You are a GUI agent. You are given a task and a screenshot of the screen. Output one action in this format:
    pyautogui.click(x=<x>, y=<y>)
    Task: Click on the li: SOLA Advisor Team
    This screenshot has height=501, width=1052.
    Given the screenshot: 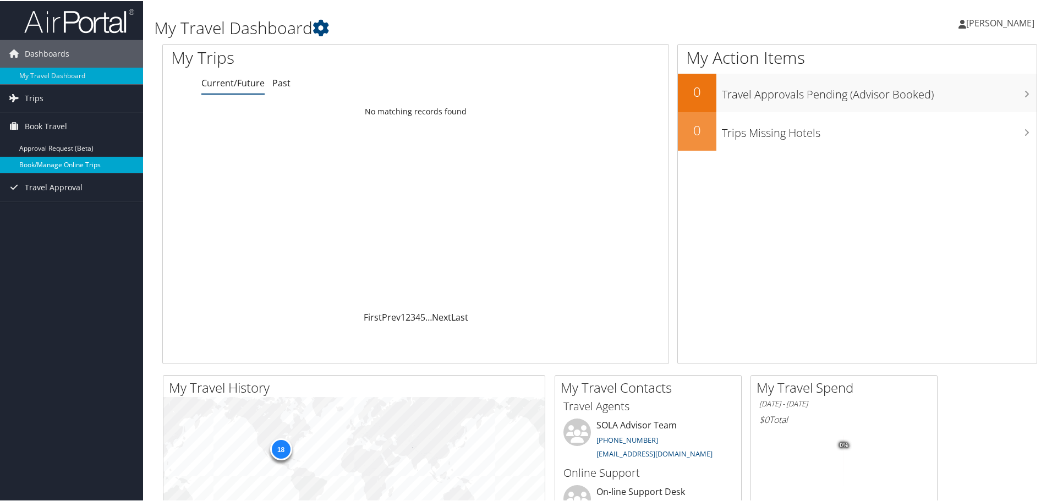 What is the action you would take?
    pyautogui.click(x=648, y=440)
    